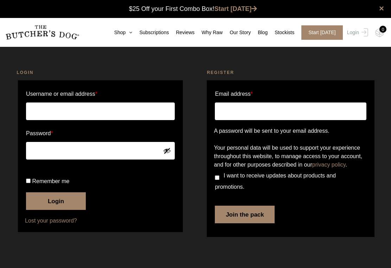 The height and width of the screenshot is (268, 391). What do you see at coordinates (217, 177) in the screenshot?
I see `input: I want to receive updates about products and promotions.` at bounding box center [217, 177].